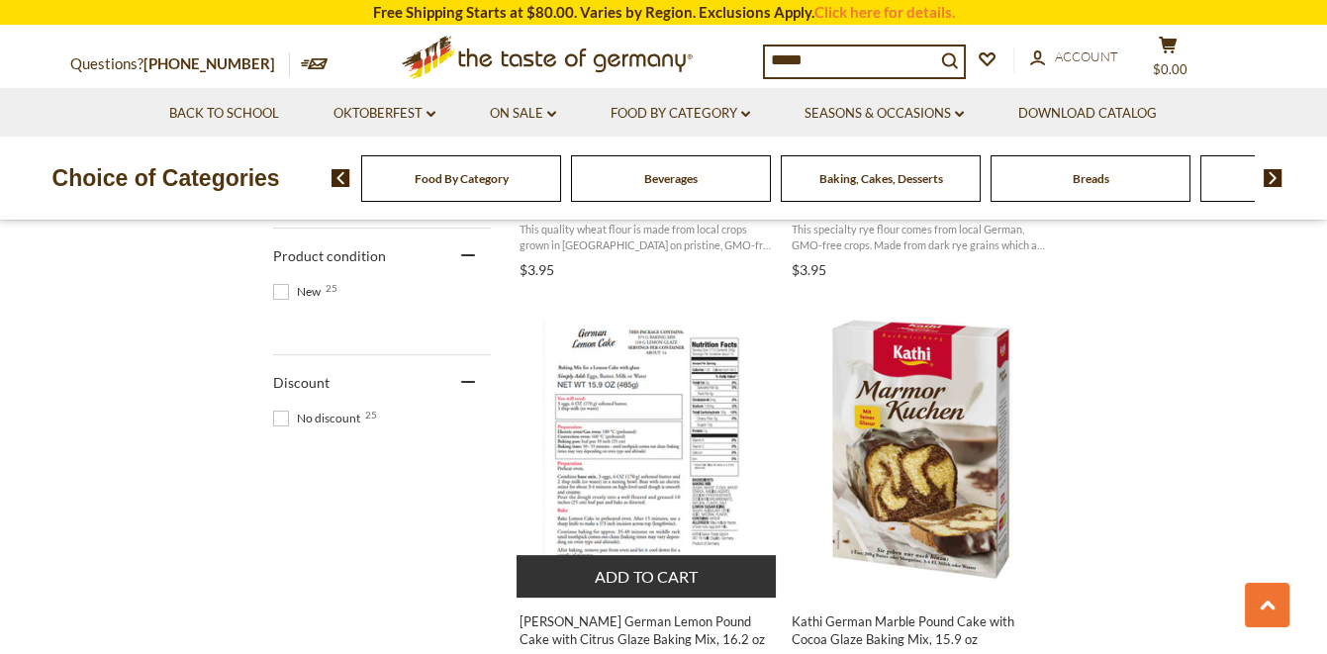 The image size is (1327, 654). I want to click on span: New, so click(300, 292).